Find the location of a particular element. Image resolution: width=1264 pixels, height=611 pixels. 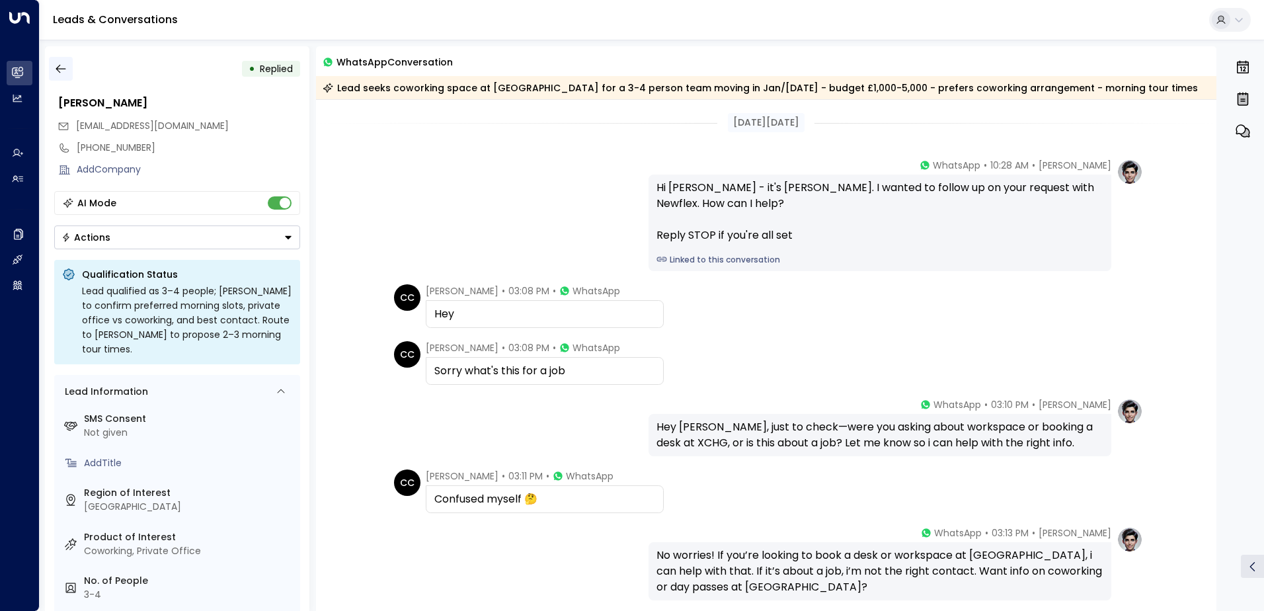

div: Lead Information is located at coordinates (104, 391).